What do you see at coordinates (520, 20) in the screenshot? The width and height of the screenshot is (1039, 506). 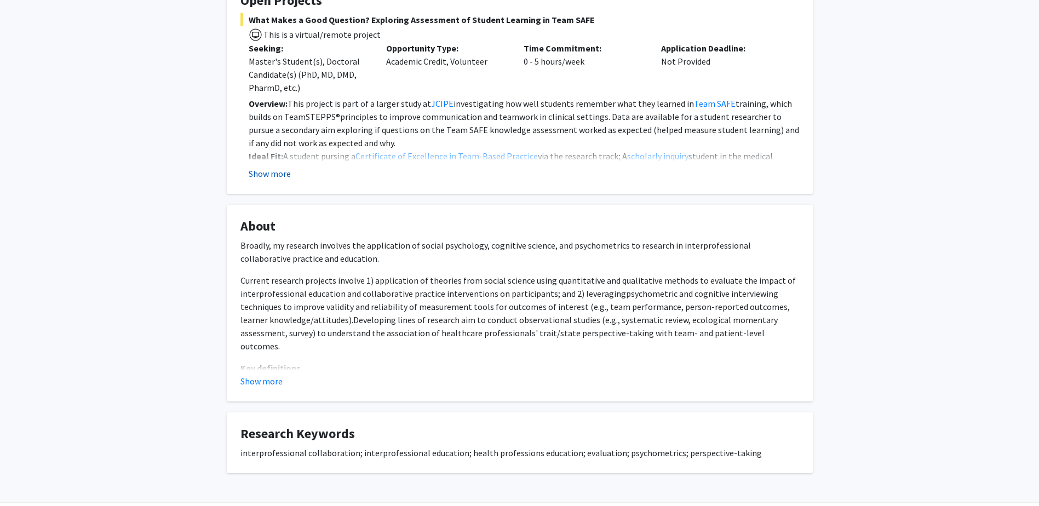 I see `span: What Makes a Good Question? Exploring Assessment of Student Learning in Team SAFE` at bounding box center [520, 20].